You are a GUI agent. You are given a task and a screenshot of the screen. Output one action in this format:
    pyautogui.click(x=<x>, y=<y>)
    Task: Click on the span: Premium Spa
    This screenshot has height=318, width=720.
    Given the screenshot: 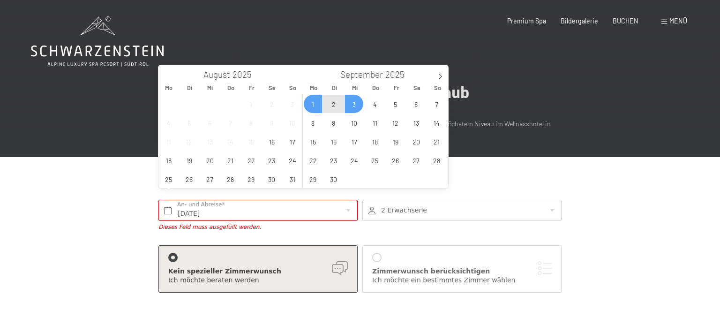 What is the action you would take?
    pyautogui.click(x=526, y=21)
    